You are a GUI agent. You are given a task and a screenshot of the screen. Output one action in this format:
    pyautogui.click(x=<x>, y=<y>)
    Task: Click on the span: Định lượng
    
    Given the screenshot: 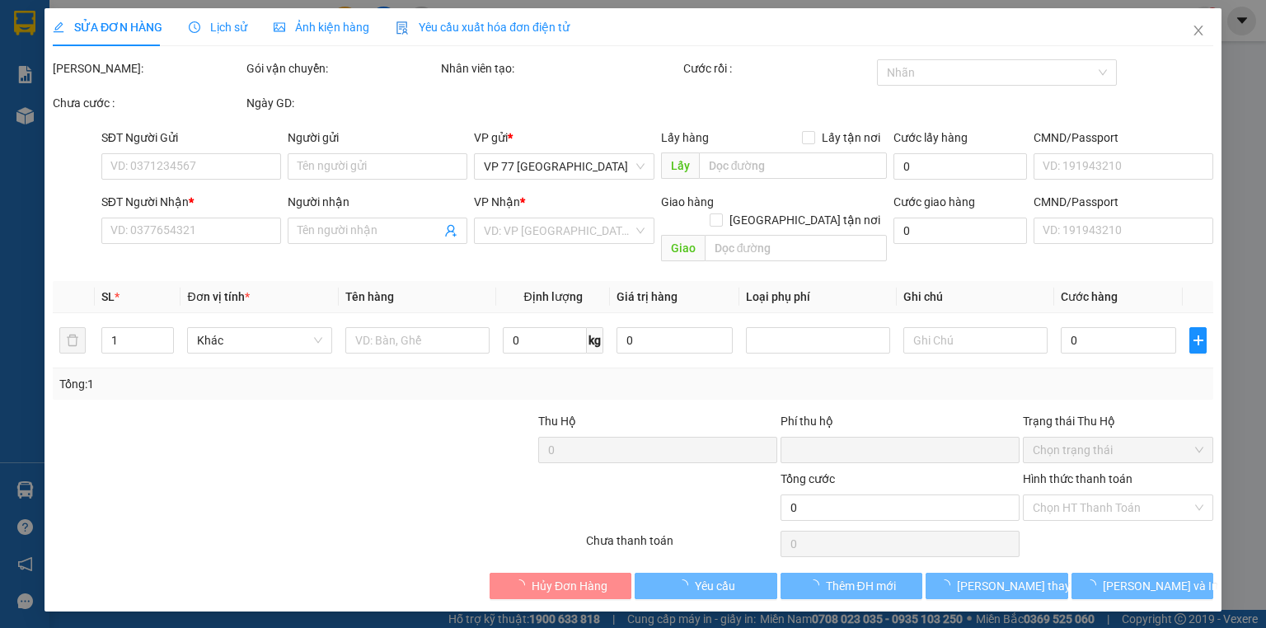 What is the action you would take?
    pyautogui.click(x=552, y=297)
    